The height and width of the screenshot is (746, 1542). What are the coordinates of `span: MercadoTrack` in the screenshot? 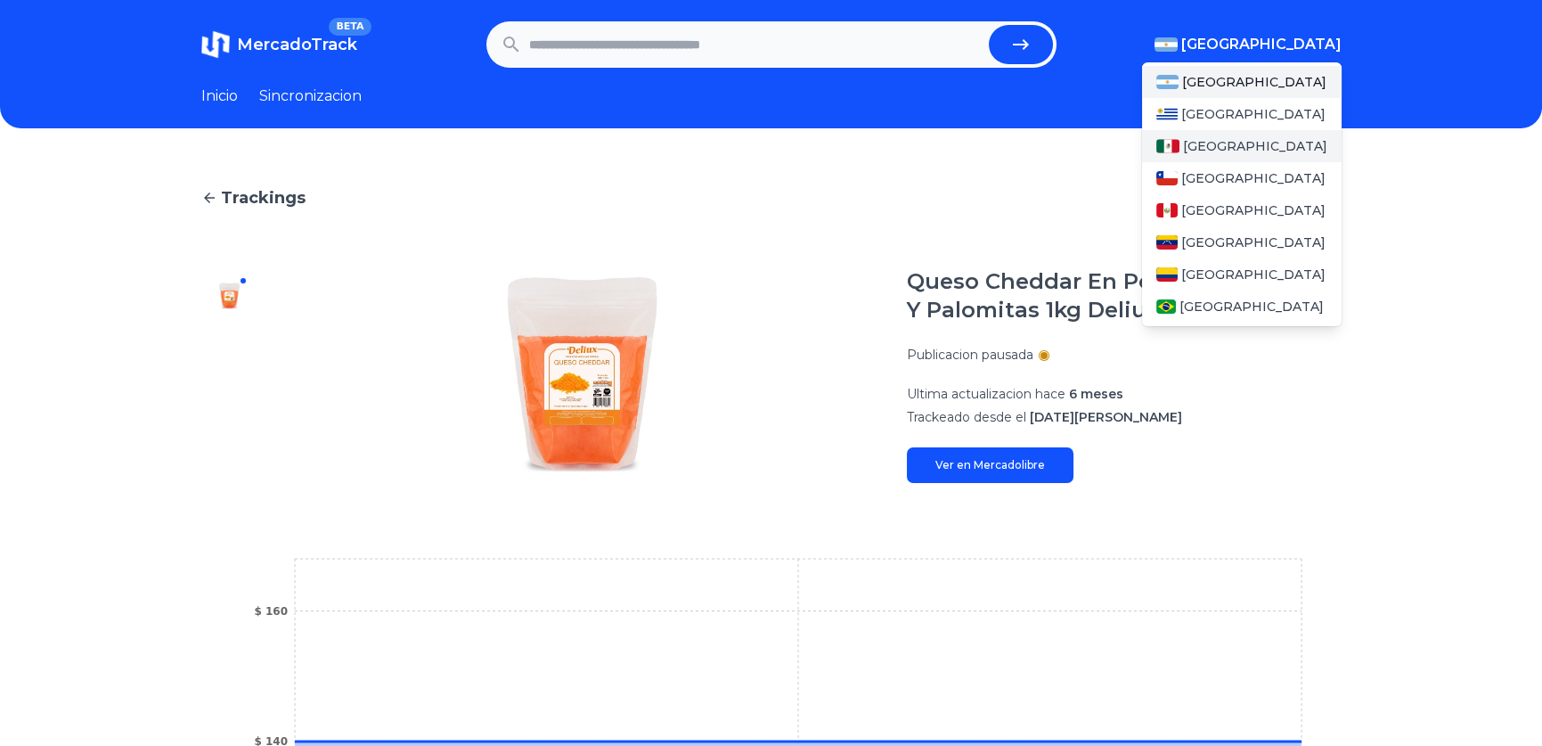 It's located at (297, 45).